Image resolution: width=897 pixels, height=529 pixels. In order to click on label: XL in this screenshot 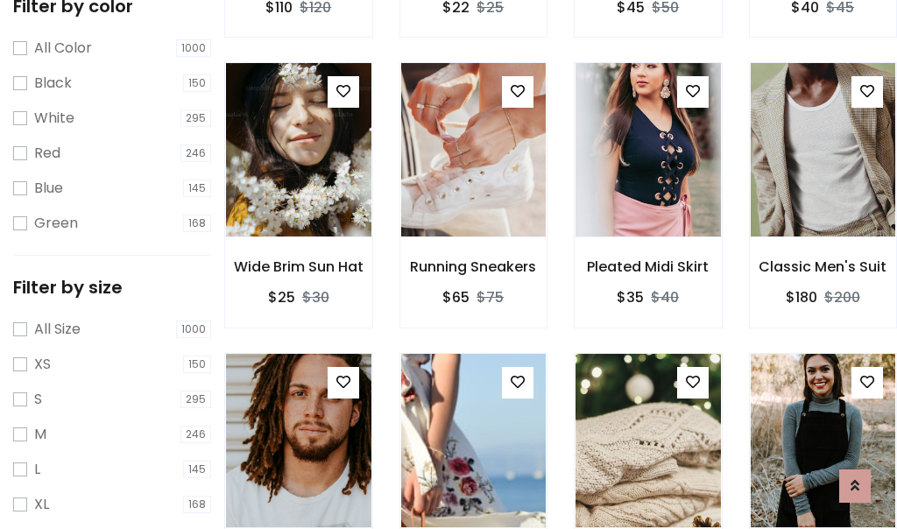, I will do `click(41, 505)`.